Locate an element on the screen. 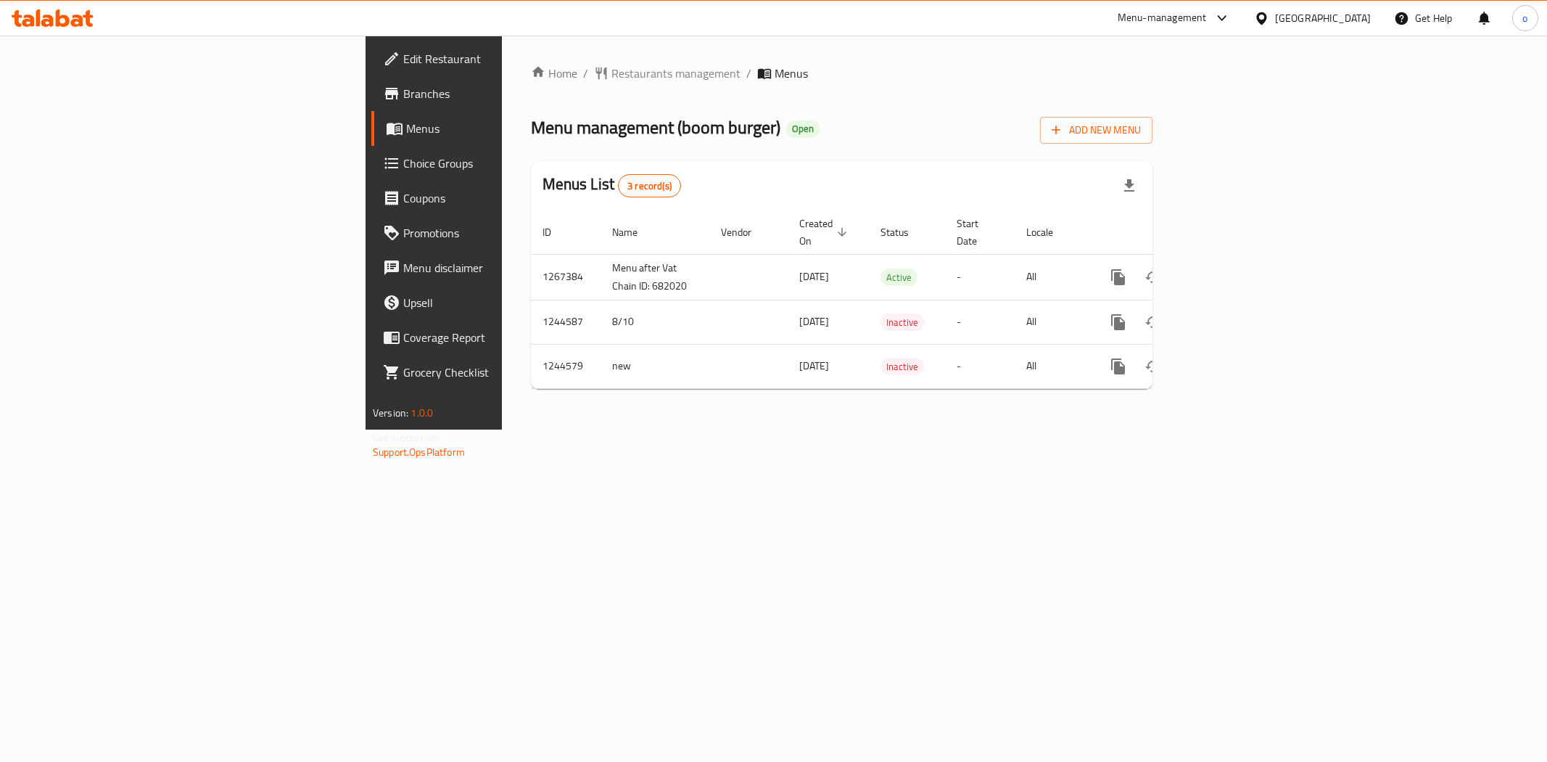  div: Total records count is located at coordinates (649, 186).